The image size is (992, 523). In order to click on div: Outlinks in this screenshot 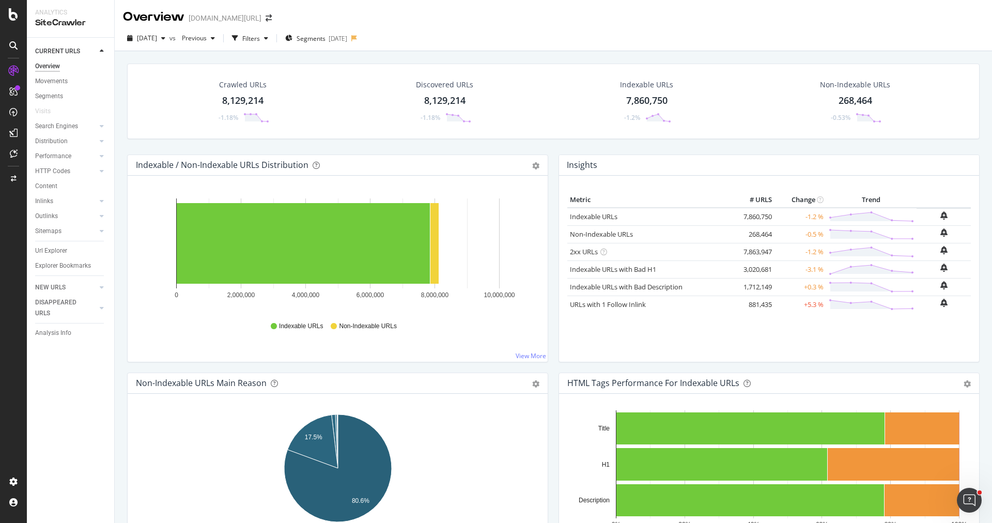, I will do `click(47, 216)`.